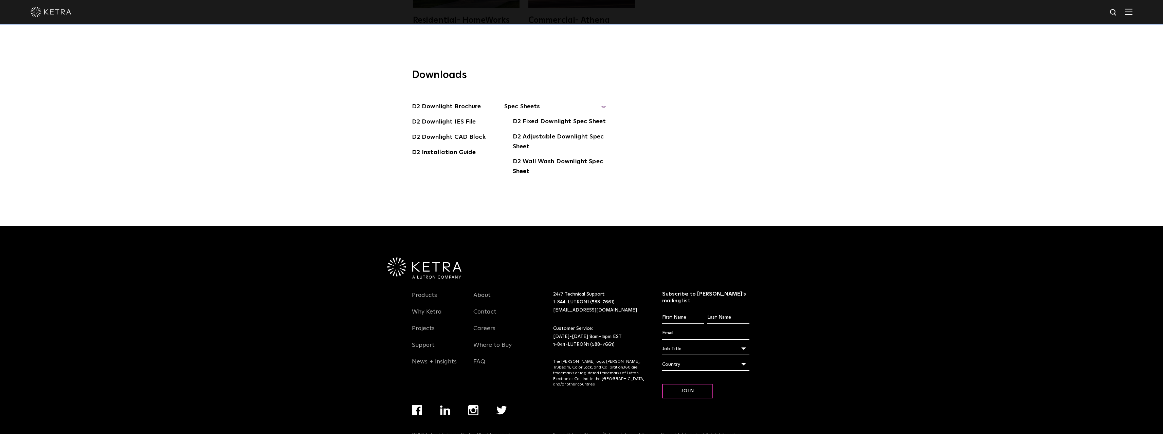  I want to click on a: D2 Downlight Brochure, so click(446, 107).